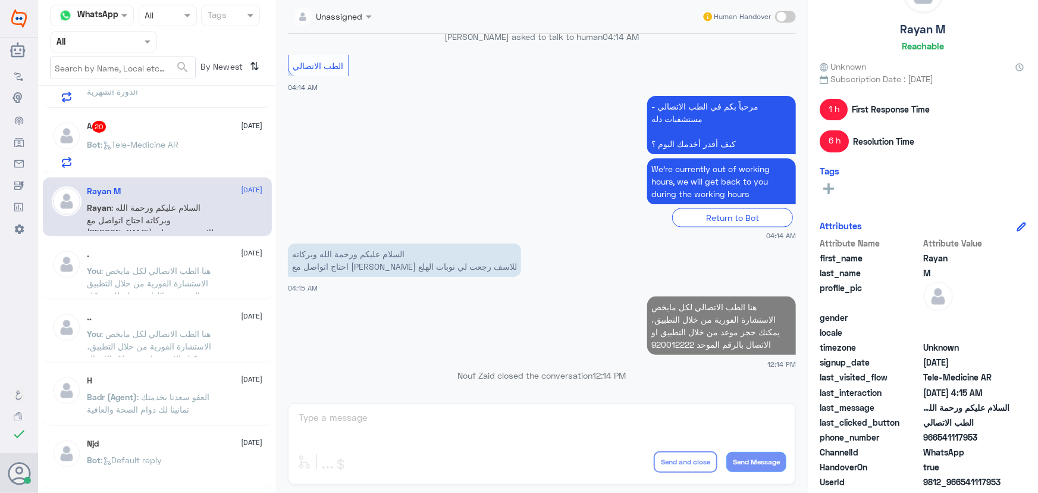 The height and width of the screenshot is (493, 1038). I want to click on i: check, so click(19, 434).